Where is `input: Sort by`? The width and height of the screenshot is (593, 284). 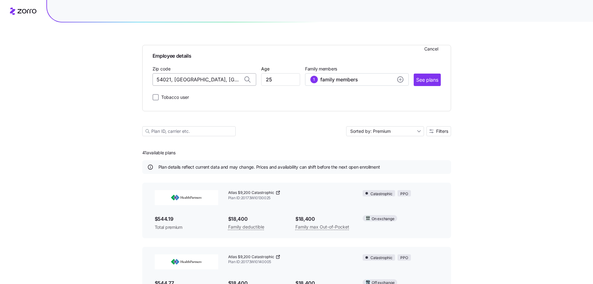
input: Sort by is located at coordinates (385, 131).